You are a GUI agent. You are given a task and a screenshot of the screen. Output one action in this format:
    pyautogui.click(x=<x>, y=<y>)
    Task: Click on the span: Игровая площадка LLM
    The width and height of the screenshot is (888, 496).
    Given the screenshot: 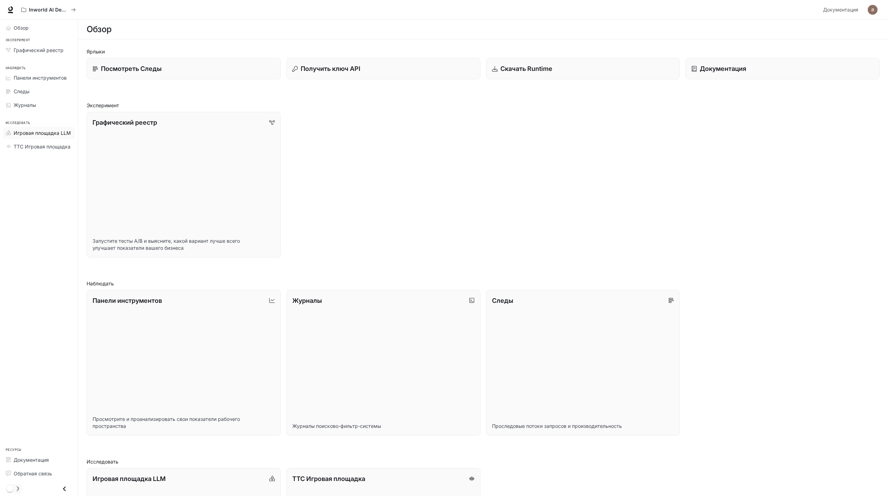 What is the action you would take?
    pyautogui.click(x=42, y=133)
    